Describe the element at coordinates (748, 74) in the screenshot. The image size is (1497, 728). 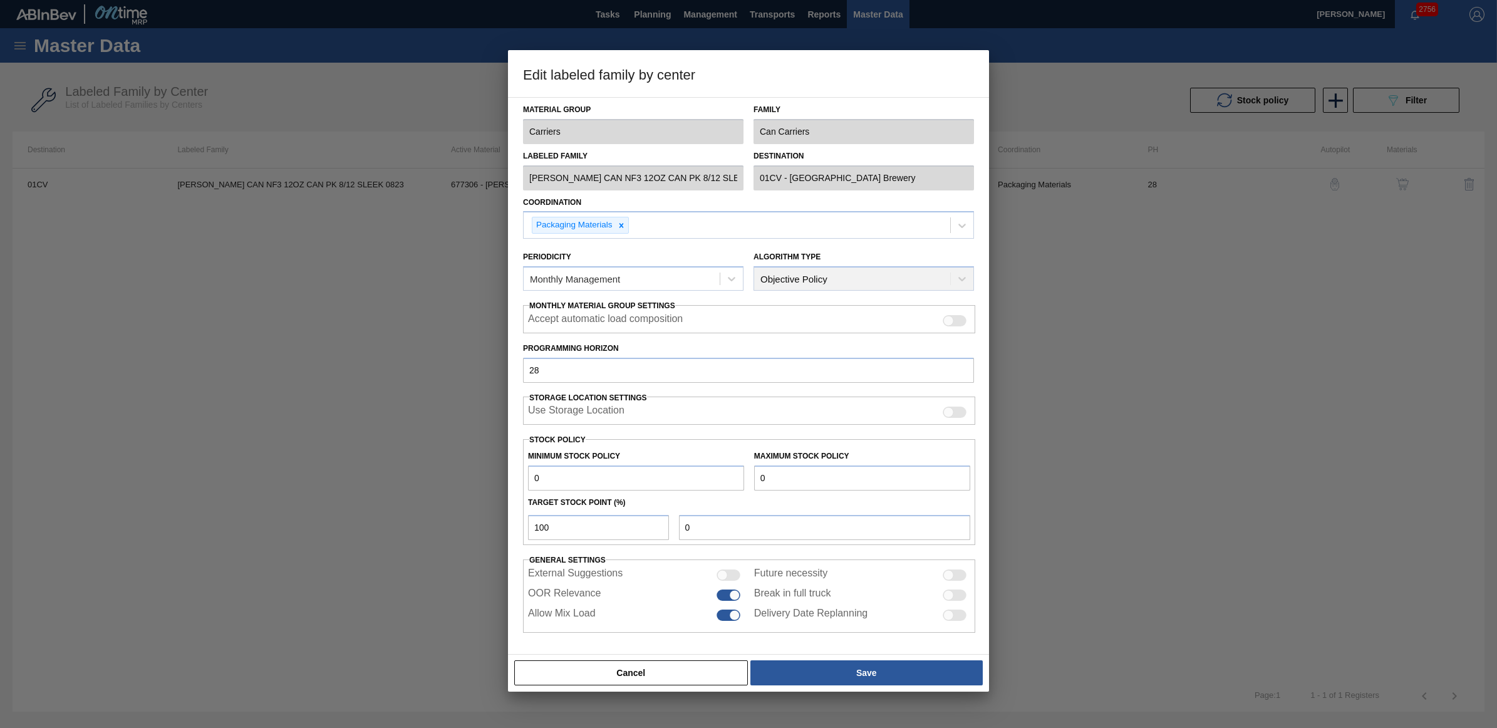
I see `h3: Edit labeled family by center` at that location.